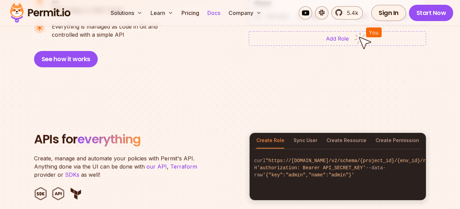 Image resolution: width=460 pixels, height=209 pixels. Describe the element at coordinates (157, 167) in the screenshot. I see `a: our API` at that location.